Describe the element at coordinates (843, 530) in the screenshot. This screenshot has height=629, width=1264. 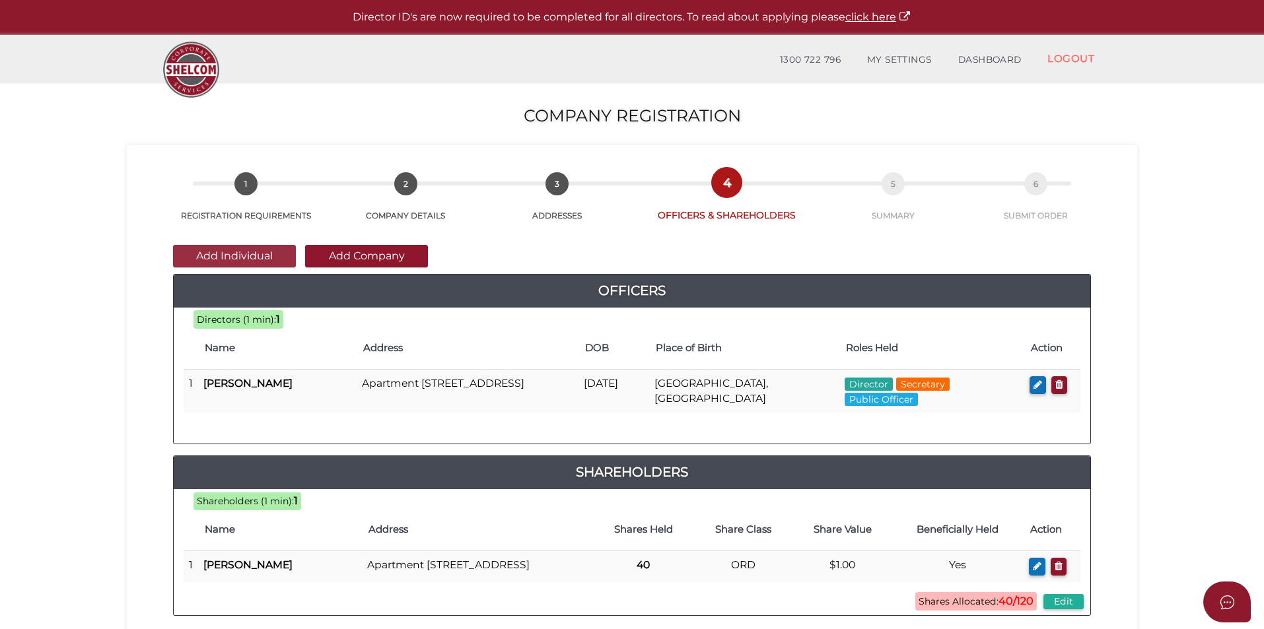
I see `h4: Share Value` at that location.